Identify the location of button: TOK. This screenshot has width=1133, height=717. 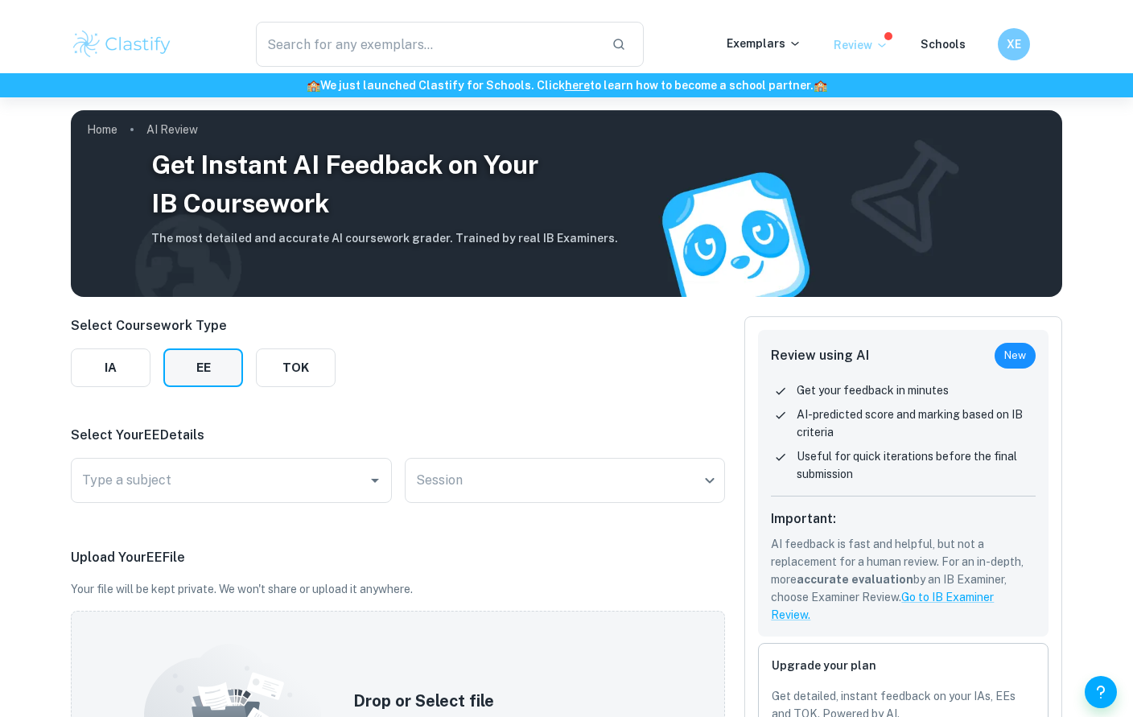
(295, 352).